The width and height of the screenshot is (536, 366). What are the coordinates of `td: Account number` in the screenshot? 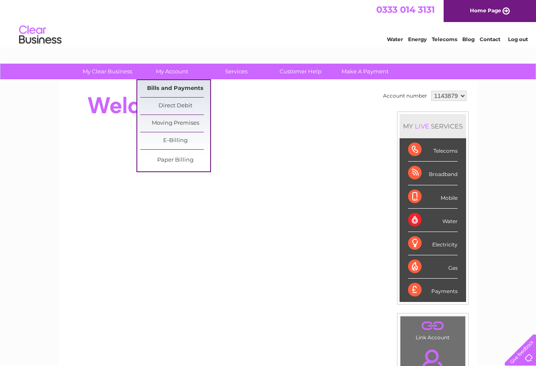 It's located at (405, 96).